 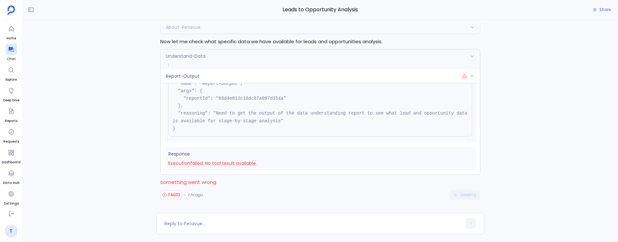 I want to click on span: Response, so click(x=320, y=154).